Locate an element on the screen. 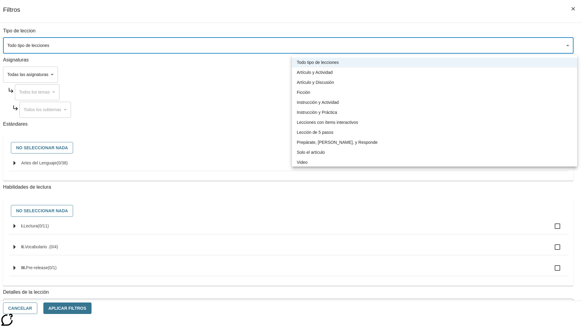 This screenshot has width=582, height=327. ul: Seleccione un tipo de lección is located at coordinates (434, 112).